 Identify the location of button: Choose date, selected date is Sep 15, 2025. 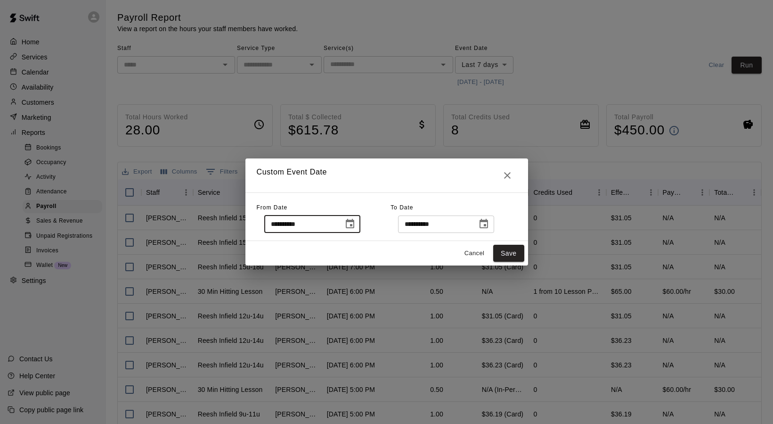
(484, 224).